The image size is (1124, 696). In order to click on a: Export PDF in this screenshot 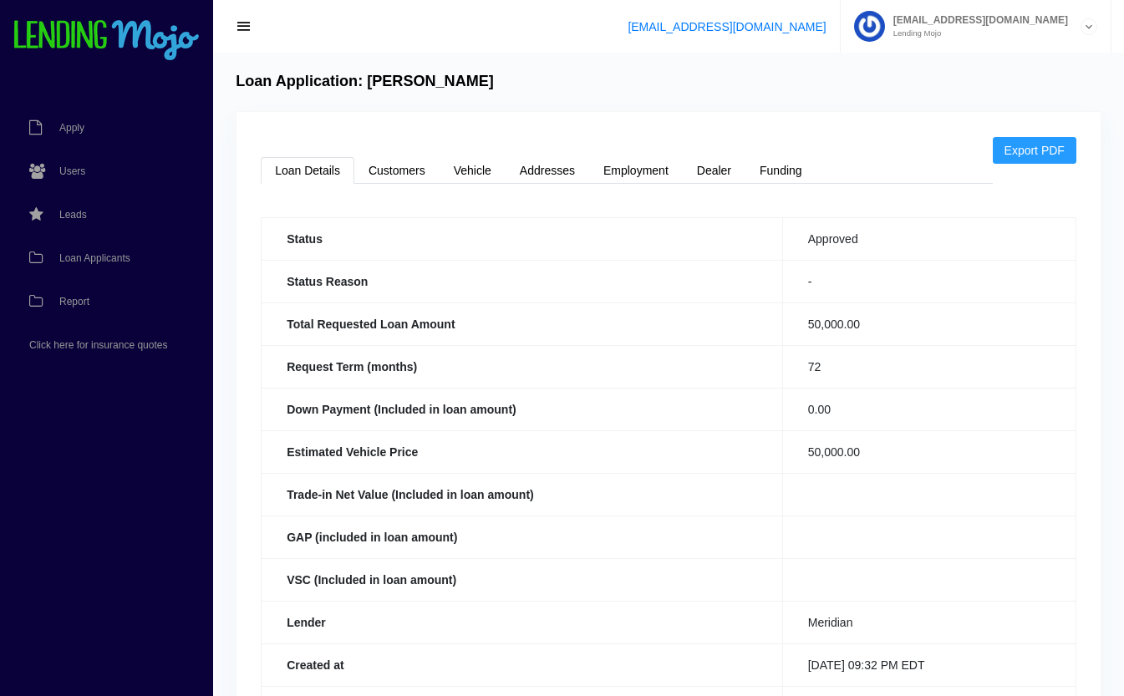, I will do `click(1034, 150)`.